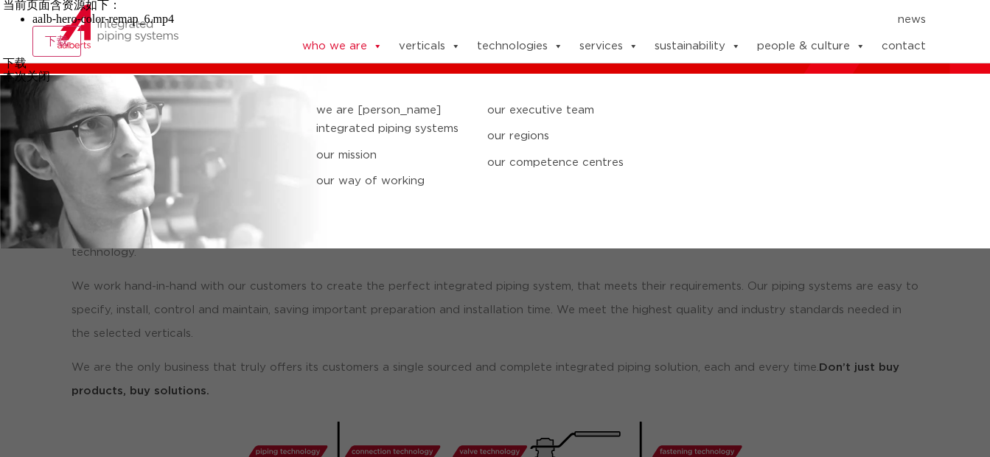  Describe the element at coordinates (609, 46) in the screenshot. I see `a: services` at that location.